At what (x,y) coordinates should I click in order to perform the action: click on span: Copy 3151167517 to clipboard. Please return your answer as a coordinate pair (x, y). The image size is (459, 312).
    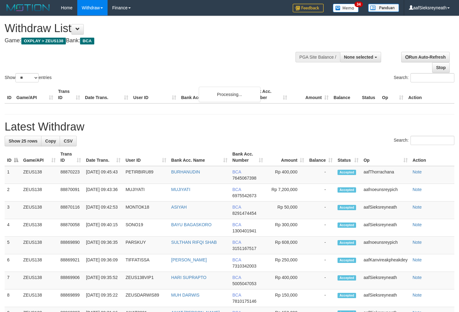
    Looking at the image, I should click on (244, 249).